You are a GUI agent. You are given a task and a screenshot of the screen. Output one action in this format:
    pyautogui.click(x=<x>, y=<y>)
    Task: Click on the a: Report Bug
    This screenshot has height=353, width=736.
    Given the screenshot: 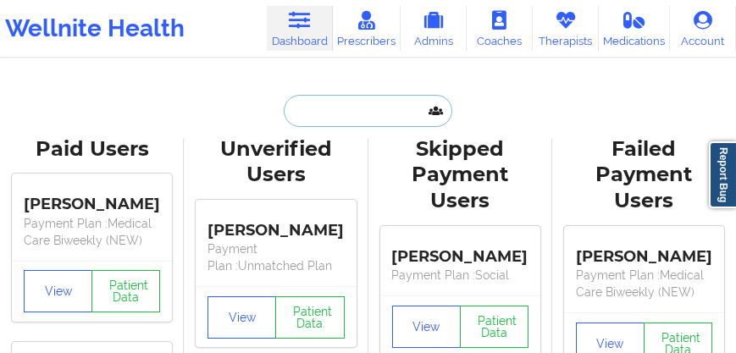 What is the action you would take?
    pyautogui.click(x=722, y=174)
    